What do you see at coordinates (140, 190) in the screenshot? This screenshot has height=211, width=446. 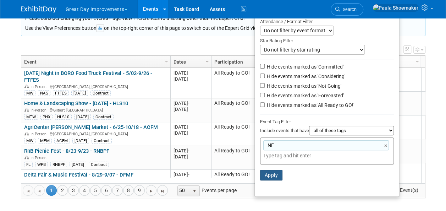 I see `a: 9` at bounding box center [140, 190].